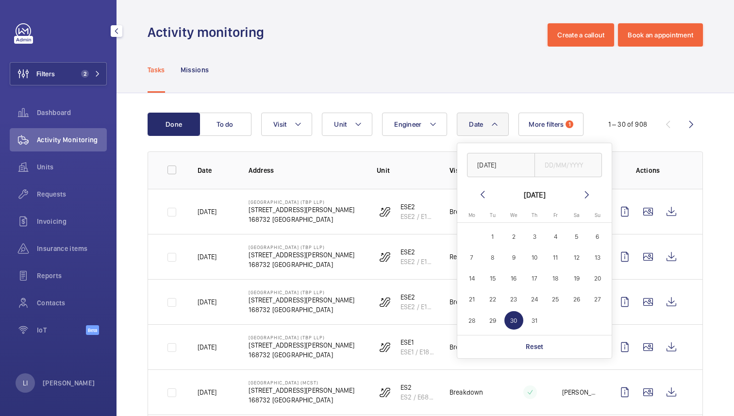  Describe the element at coordinates (225, 124) in the screenshot. I see `button: To do` at that location.